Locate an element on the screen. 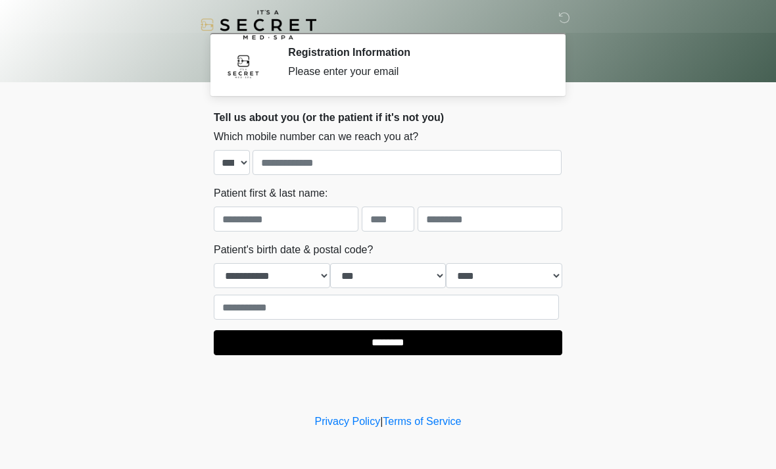 The image size is (776, 469). label: Which mobile number can we reach you at? is located at coordinates (316, 137).